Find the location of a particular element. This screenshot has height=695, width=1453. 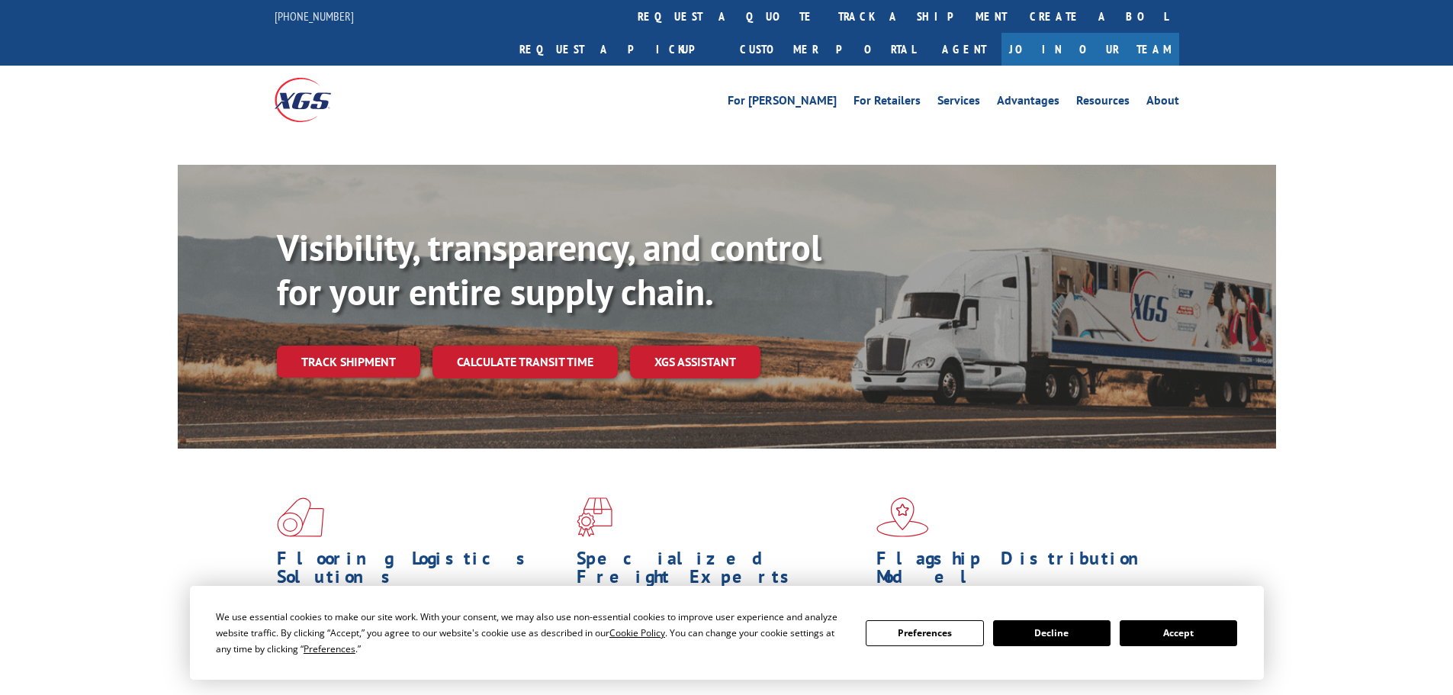

b: Visibility, transparency, and control for your entire supply chain. is located at coordinates (549, 269).